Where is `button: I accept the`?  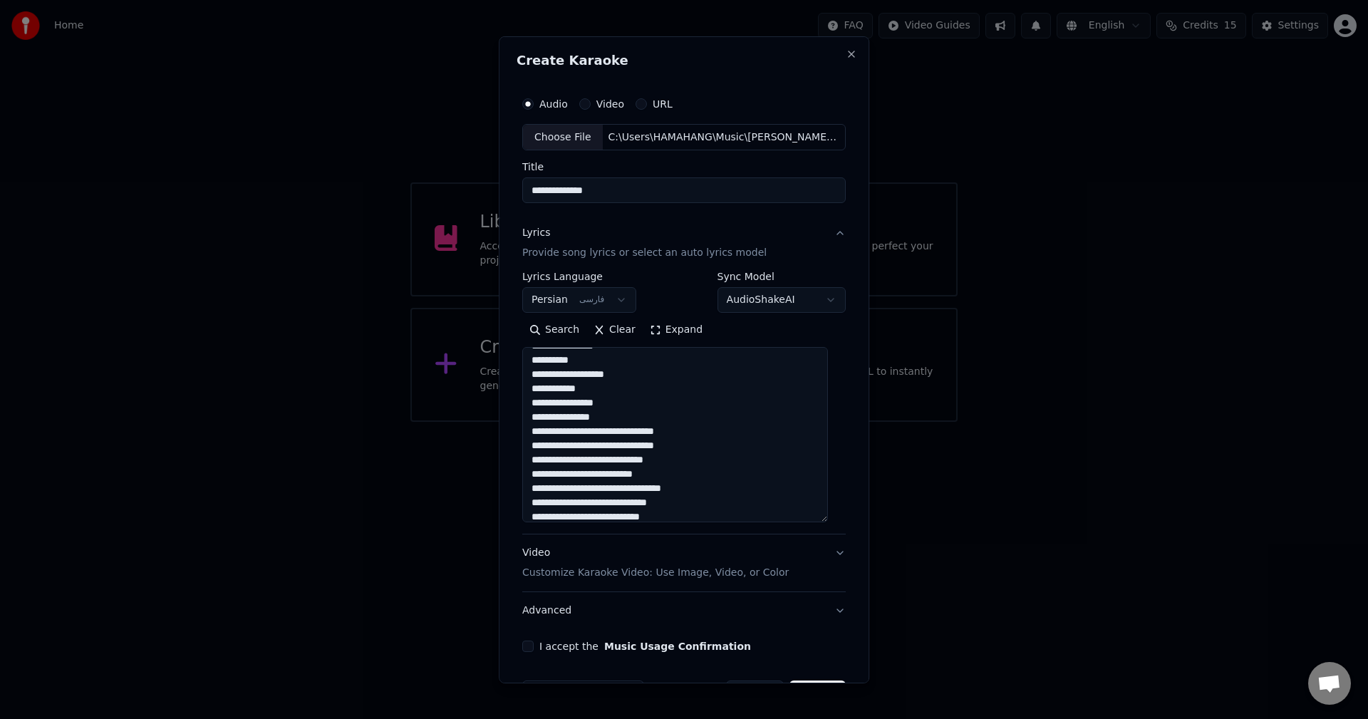
button: I accept the is located at coordinates (678, 646).